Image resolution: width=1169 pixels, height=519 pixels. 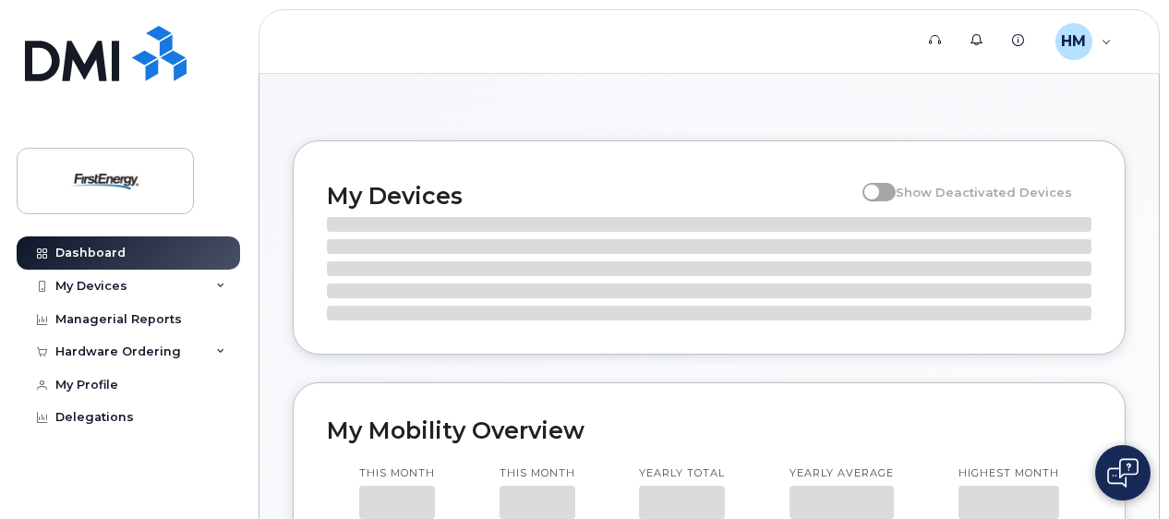 What do you see at coordinates (841, 474) in the screenshot?
I see `p: Yearly average` at bounding box center [841, 474].